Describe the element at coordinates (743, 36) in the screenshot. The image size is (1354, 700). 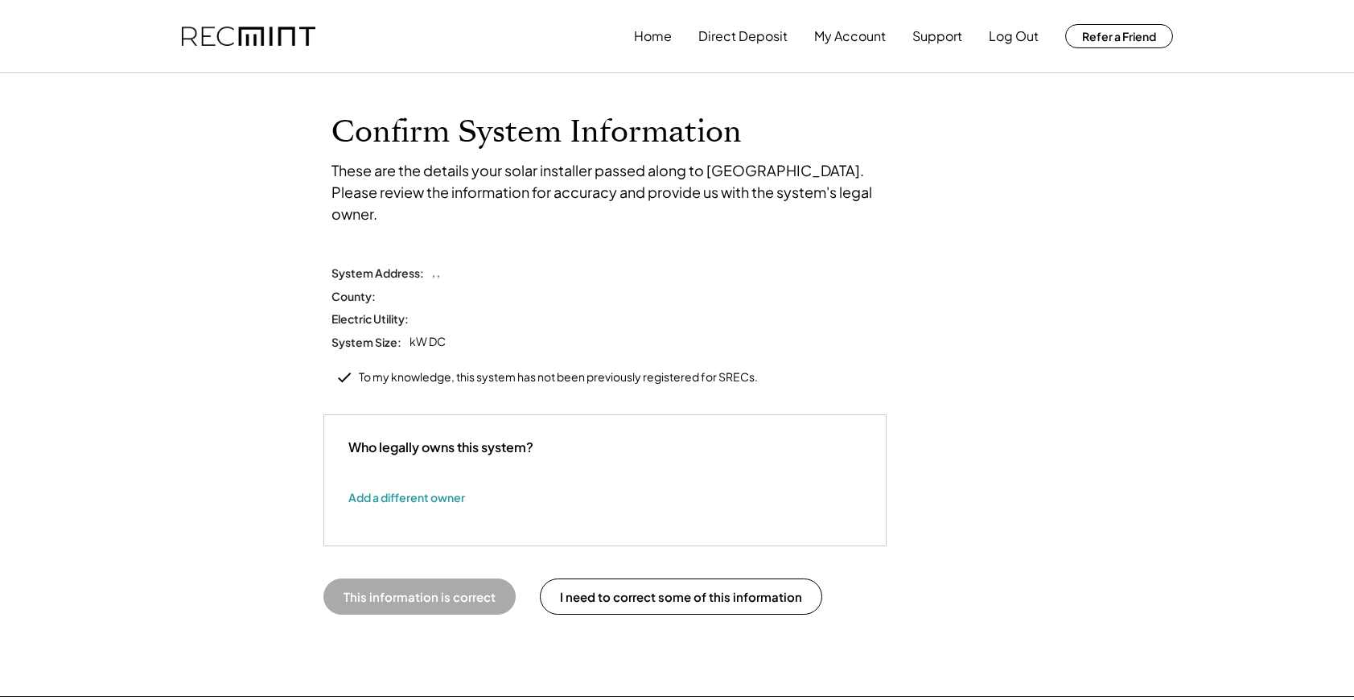
I see `button: Direct Deposit` at that location.